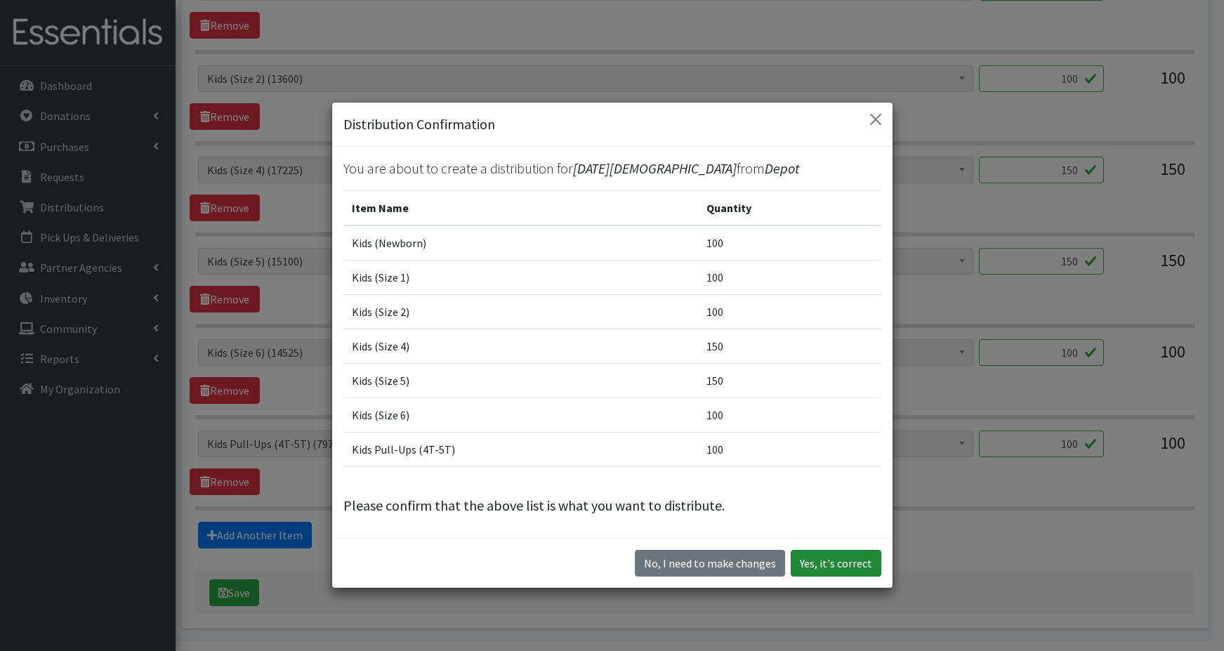  I want to click on td: Kids (Size 2), so click(521, 312).